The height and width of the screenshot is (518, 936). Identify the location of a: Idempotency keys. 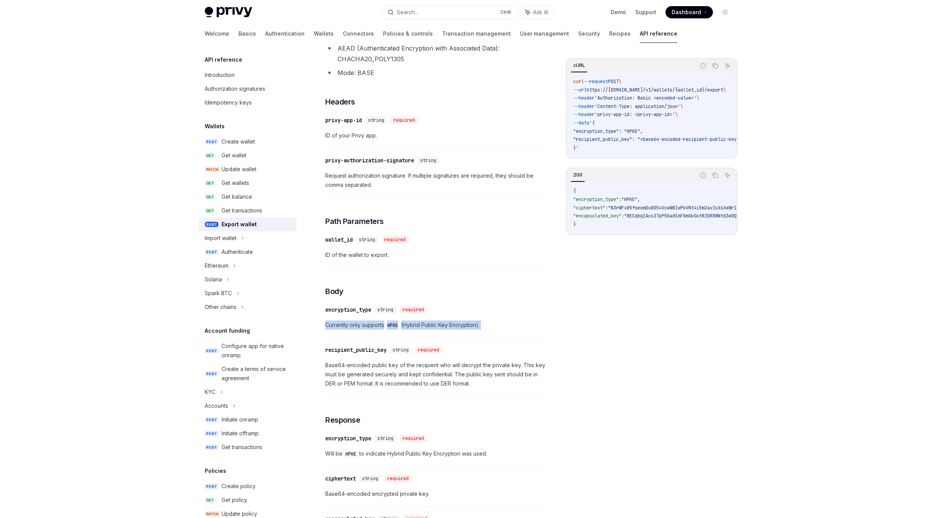
(247, 103).